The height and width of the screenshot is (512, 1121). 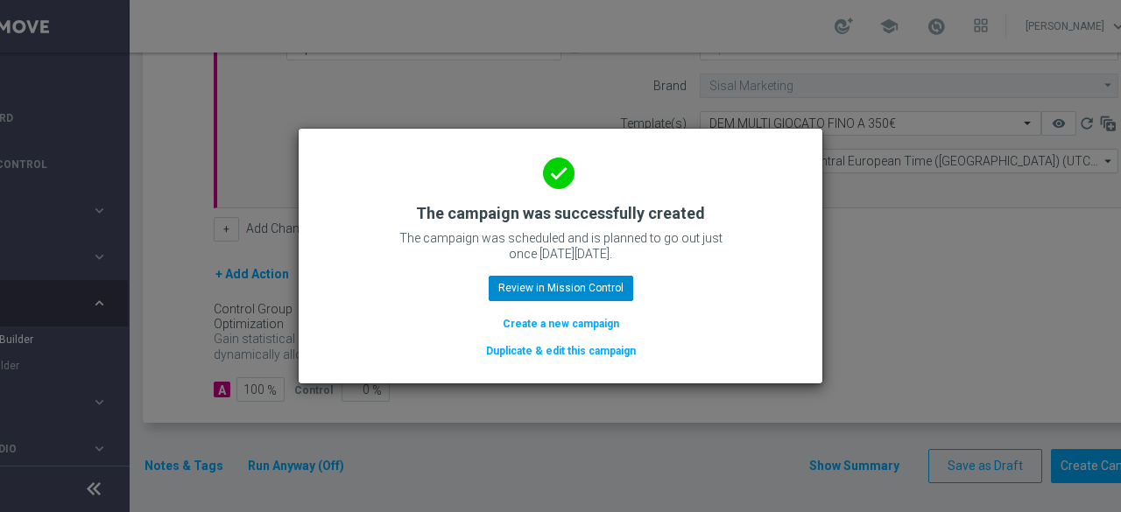 What do you see at coordinates (561, 288) in the screenshot?
I see `button: Review in Mission Control` at bounding box center [561, 288].